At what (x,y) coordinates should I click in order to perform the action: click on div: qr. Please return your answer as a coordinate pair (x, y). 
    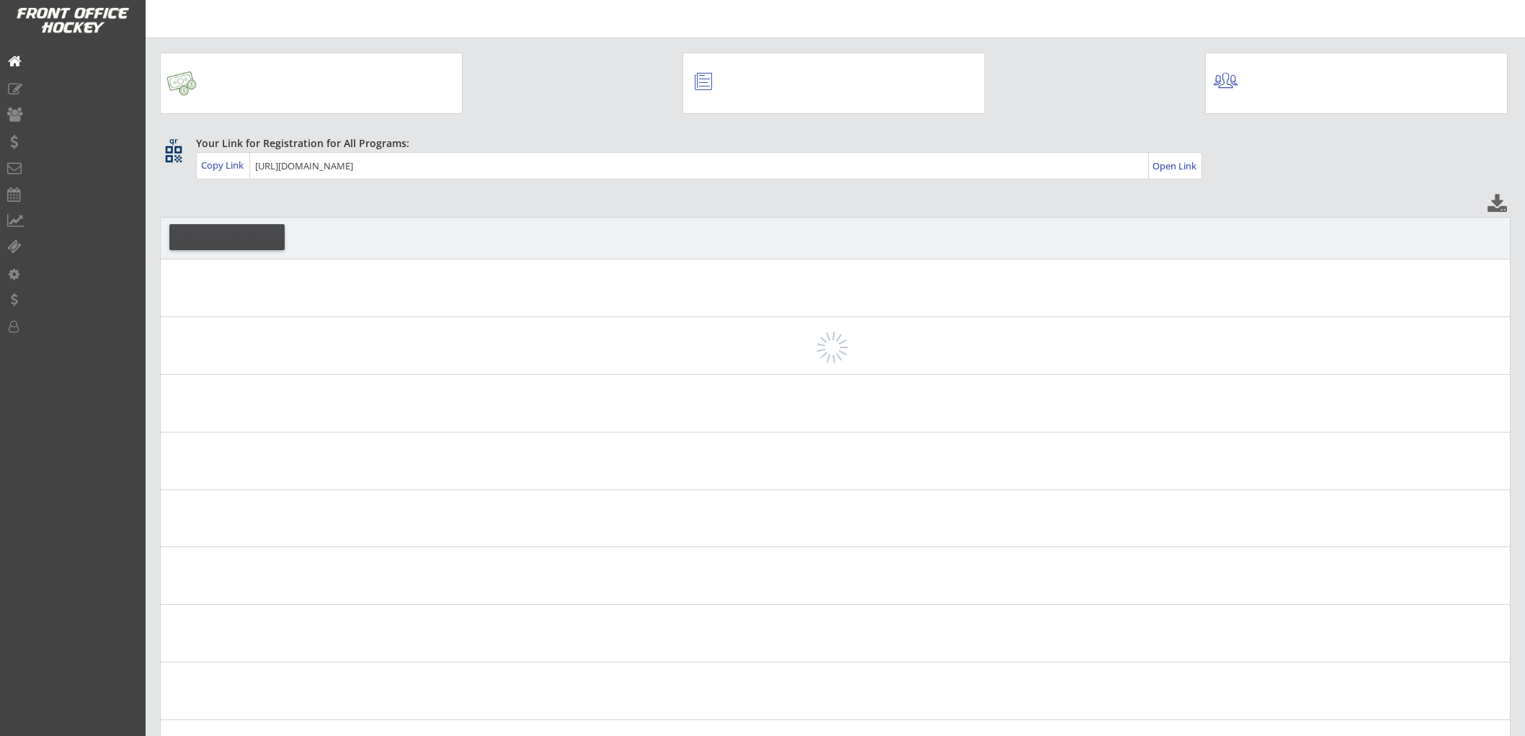
    Looking at the image, I should click on (173, 141).